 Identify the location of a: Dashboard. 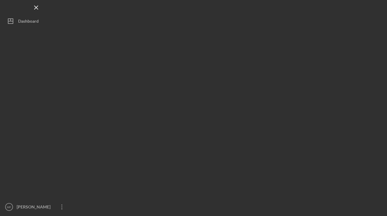
(36, 21).